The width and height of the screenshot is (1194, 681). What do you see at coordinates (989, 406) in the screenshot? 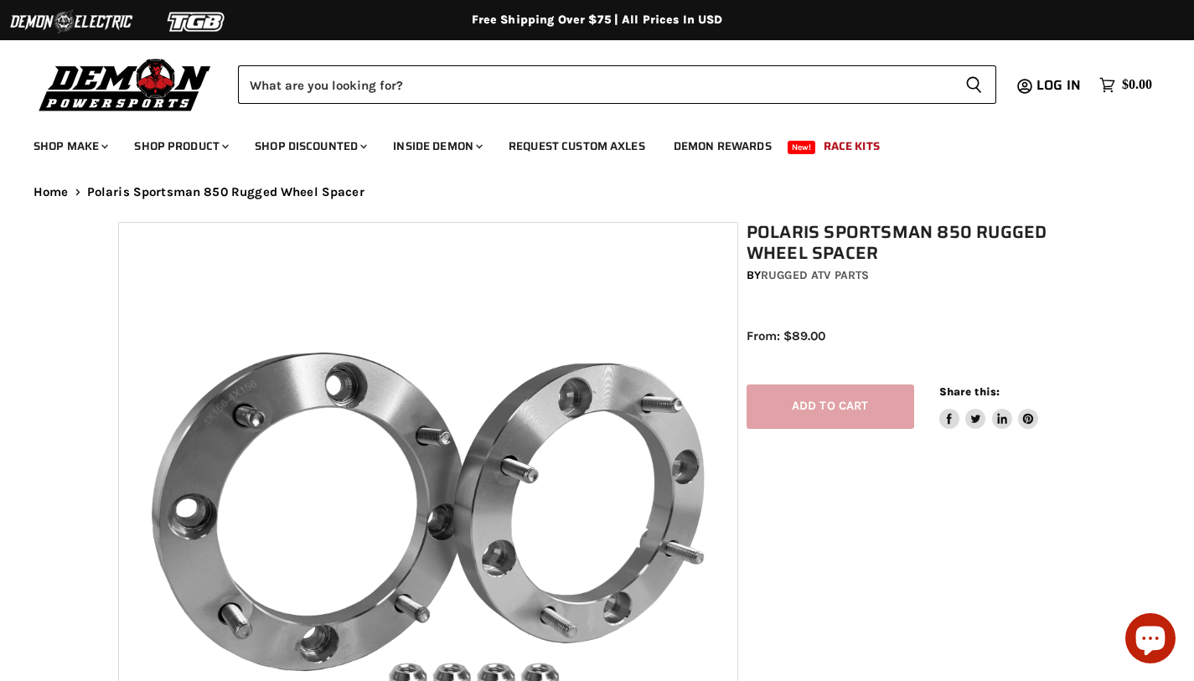
I see `aside: Share this:` at bounding box center [989, 406].